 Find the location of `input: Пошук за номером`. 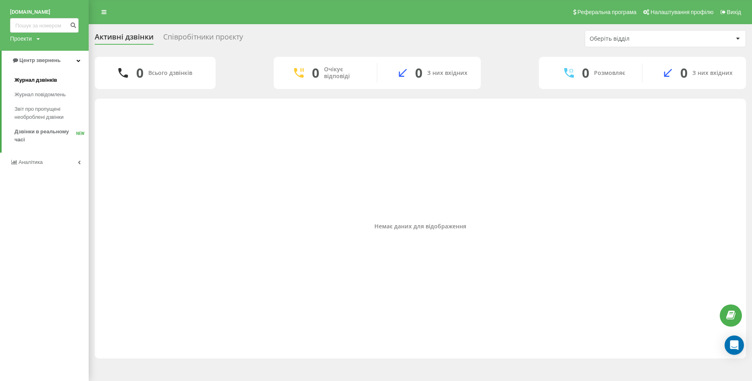

input: Пошук за номером is located at coordinates (44, 25).